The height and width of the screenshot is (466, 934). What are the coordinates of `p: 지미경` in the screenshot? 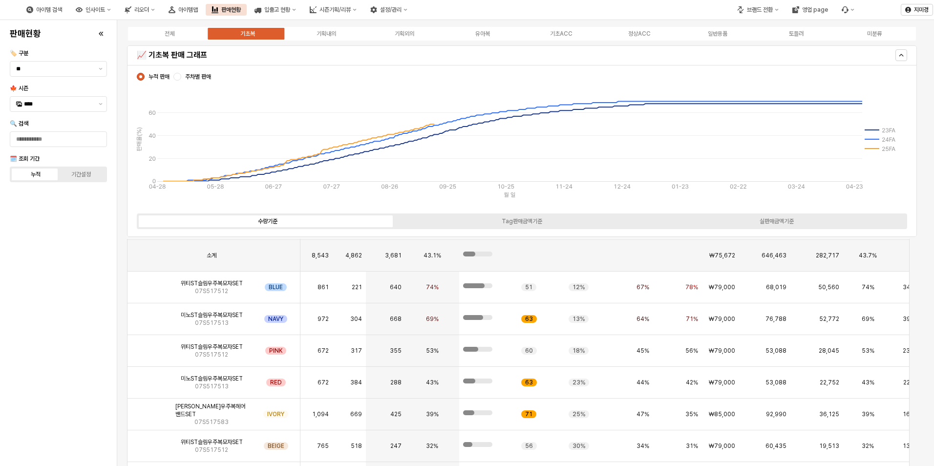 It's located at (922, 10).